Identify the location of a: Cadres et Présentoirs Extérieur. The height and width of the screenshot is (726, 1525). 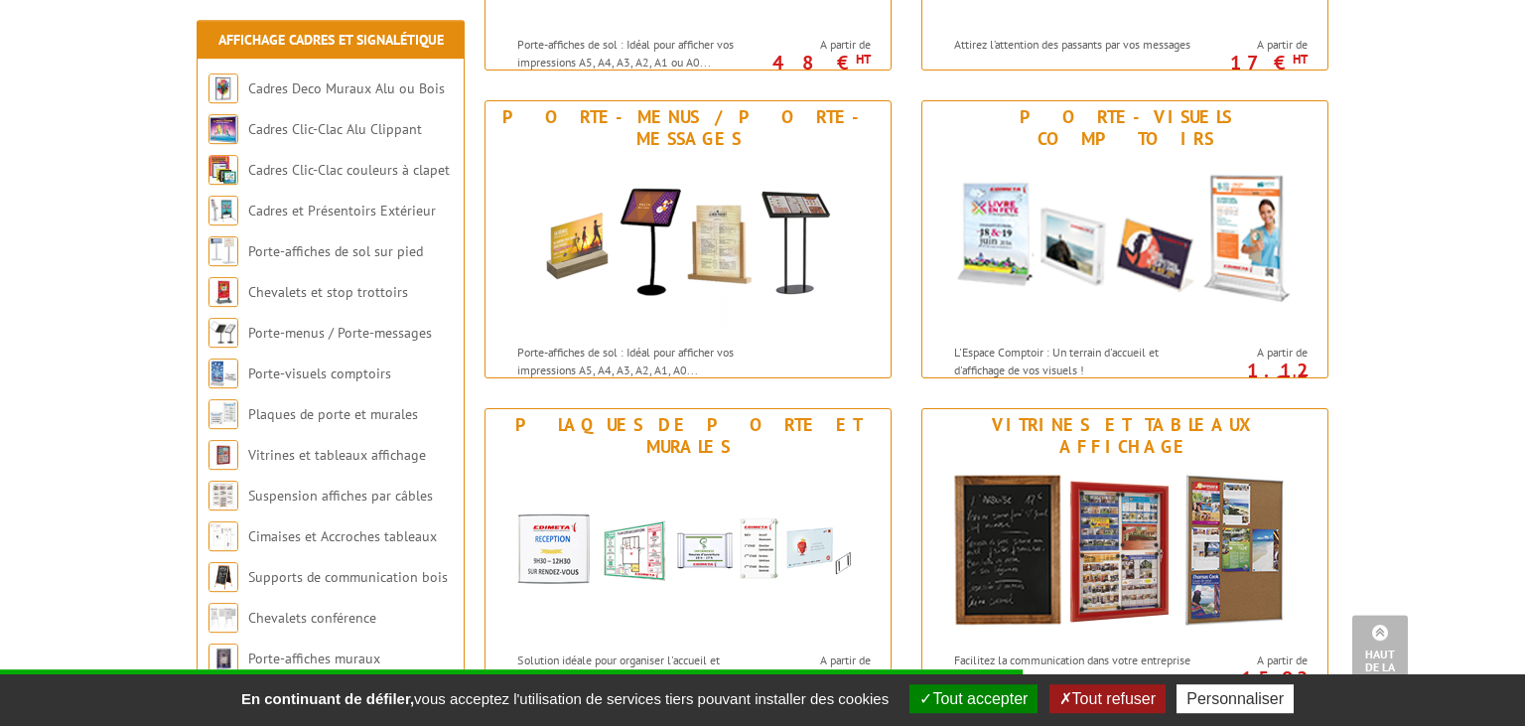
(342, 211).